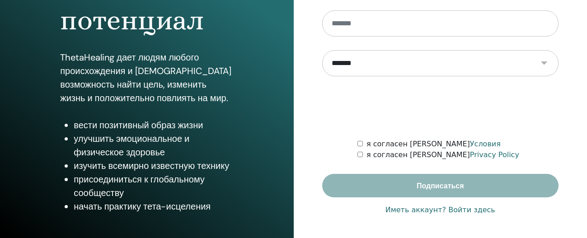  I want to click on li: начать практику тета-исцеления, so click(153, 207).